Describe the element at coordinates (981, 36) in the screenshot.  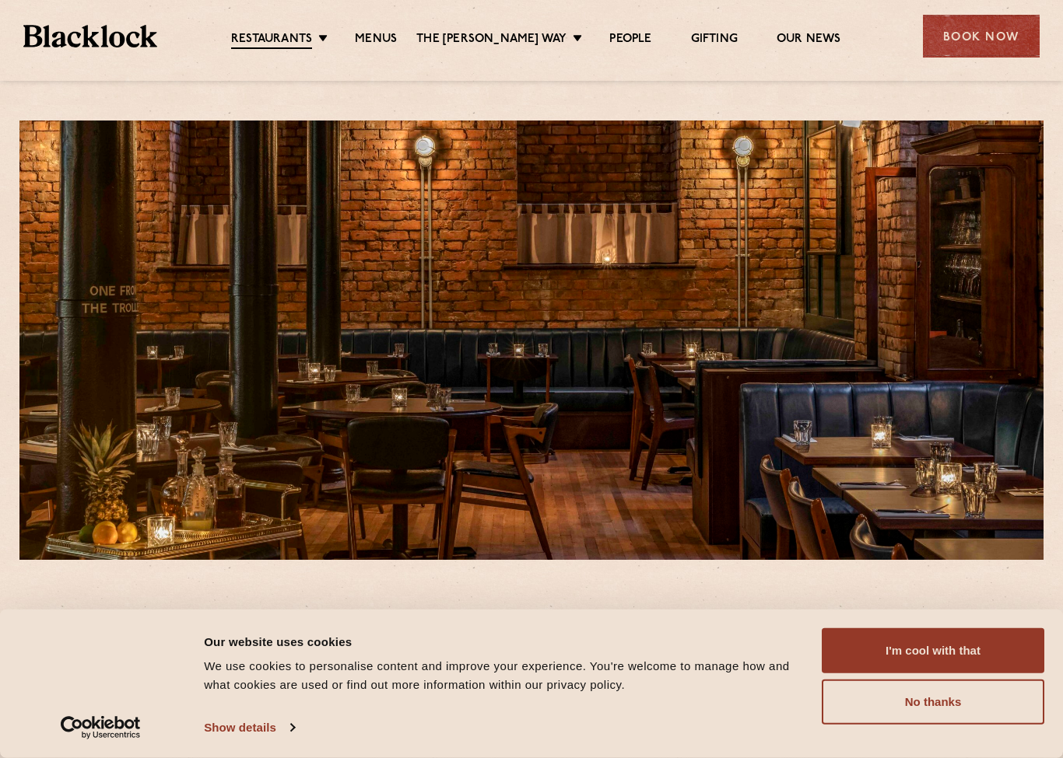
I see `div: Book Now` at that location.